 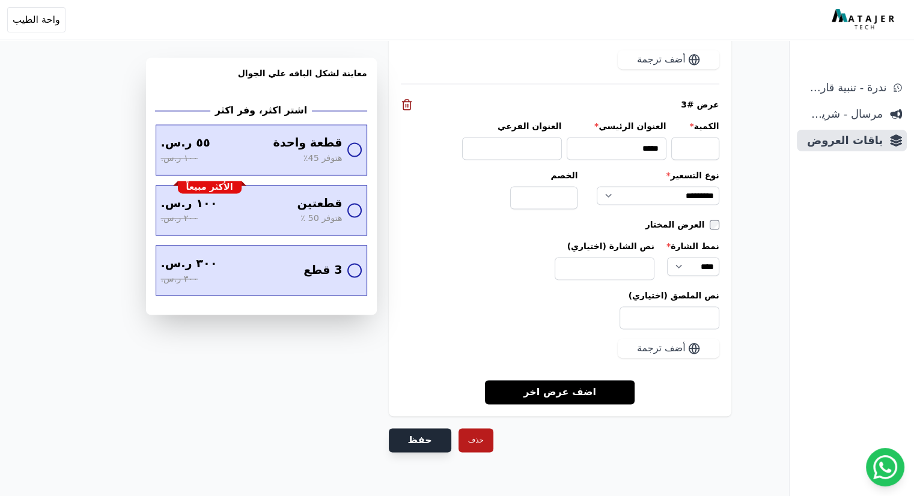 What do you see at coordinates (695, 126) in the screenshot?
I see `label: الكمية` at bounding box center [695, 126].